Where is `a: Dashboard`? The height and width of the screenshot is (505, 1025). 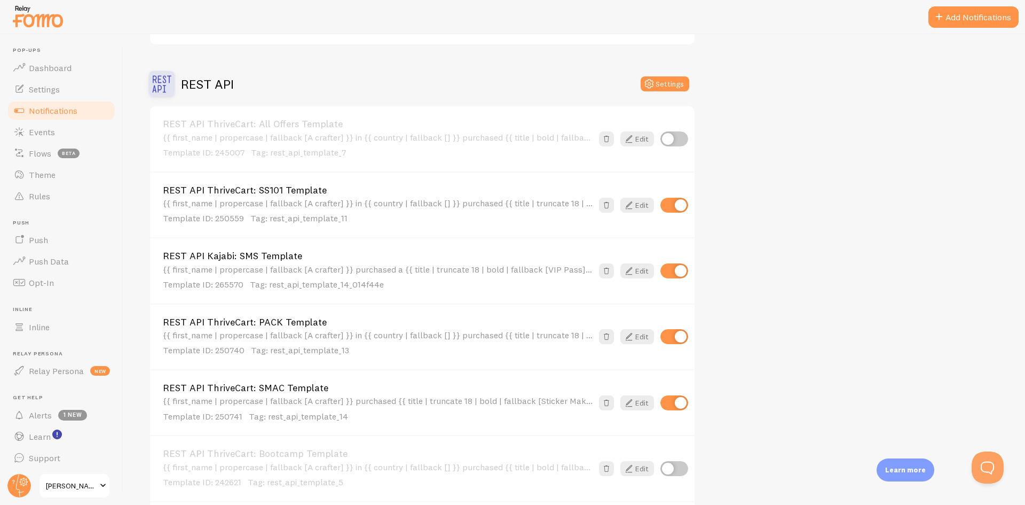
a: Dashboard is located at coordinates (61, 68).